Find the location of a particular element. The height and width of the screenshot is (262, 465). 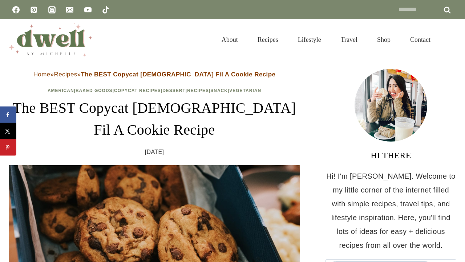

a: Facebook is located at coordinates (16, 10).